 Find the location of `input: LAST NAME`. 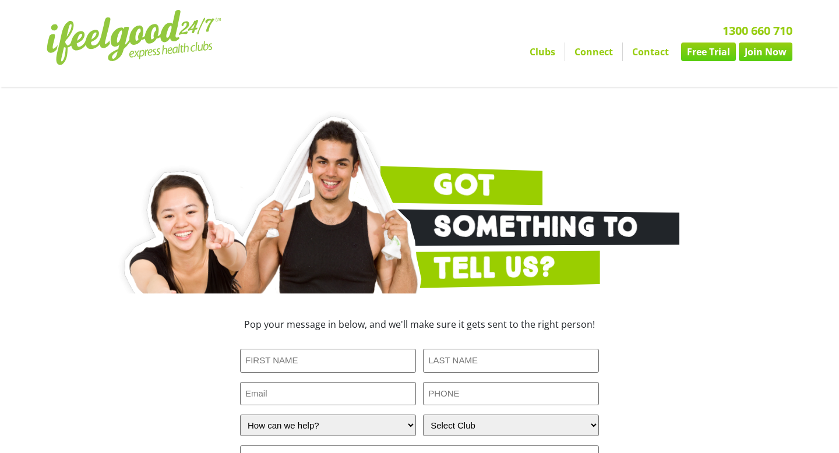

input: LAST NAME is located at coordinates (511, 361).